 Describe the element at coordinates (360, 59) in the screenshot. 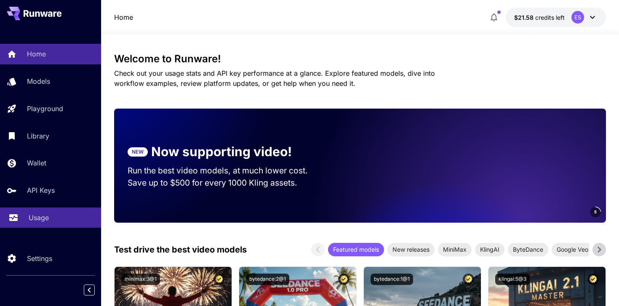

I see `h3: Welcome to Runware!` at that location.